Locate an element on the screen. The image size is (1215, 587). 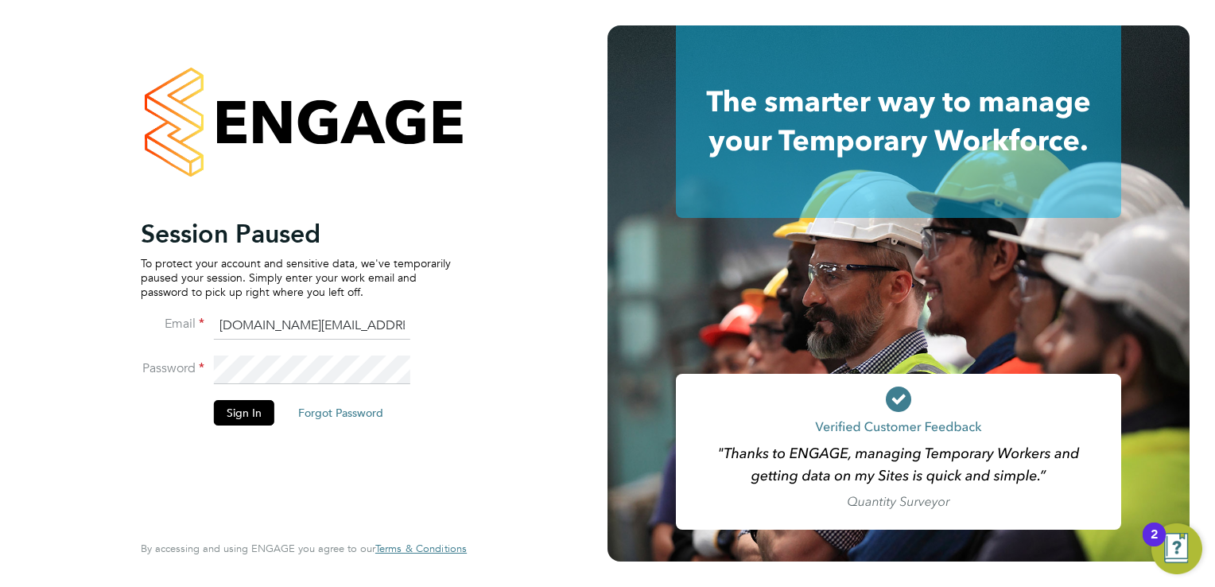
p: To protect your account and sensitive data, we've temporarily paused your session. Simply enter y... is located at coordinates (296, 277).